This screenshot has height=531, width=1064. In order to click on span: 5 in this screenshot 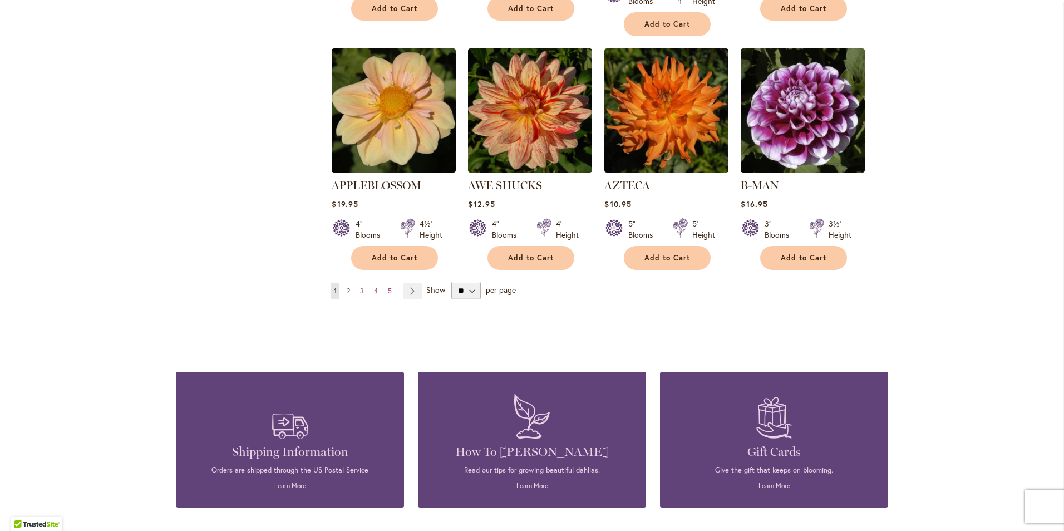, I will do `click(390, 291)`.